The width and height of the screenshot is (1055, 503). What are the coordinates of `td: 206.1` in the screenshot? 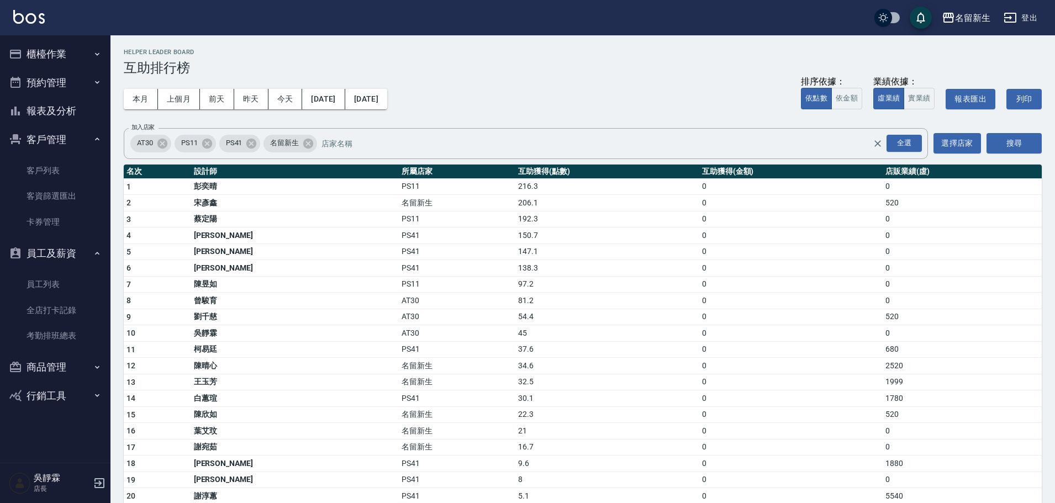 It's located at (607, 203).